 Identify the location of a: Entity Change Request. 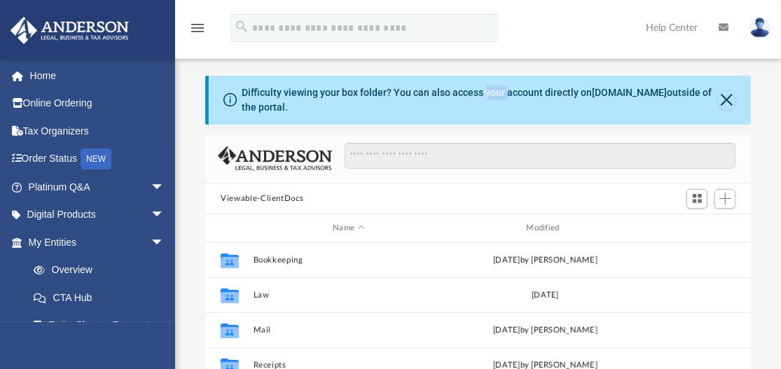
(102, 326).